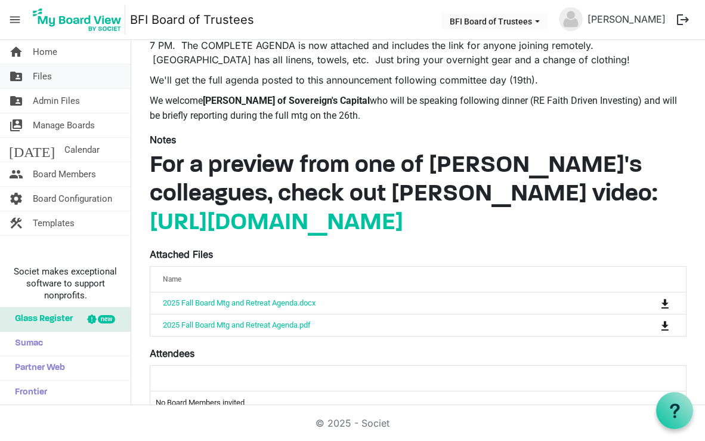 The height and width of the screenshot is (441, 705). Describe the element at coordinates (172, 279) in the screenshot. I see `span: Name` at that location.